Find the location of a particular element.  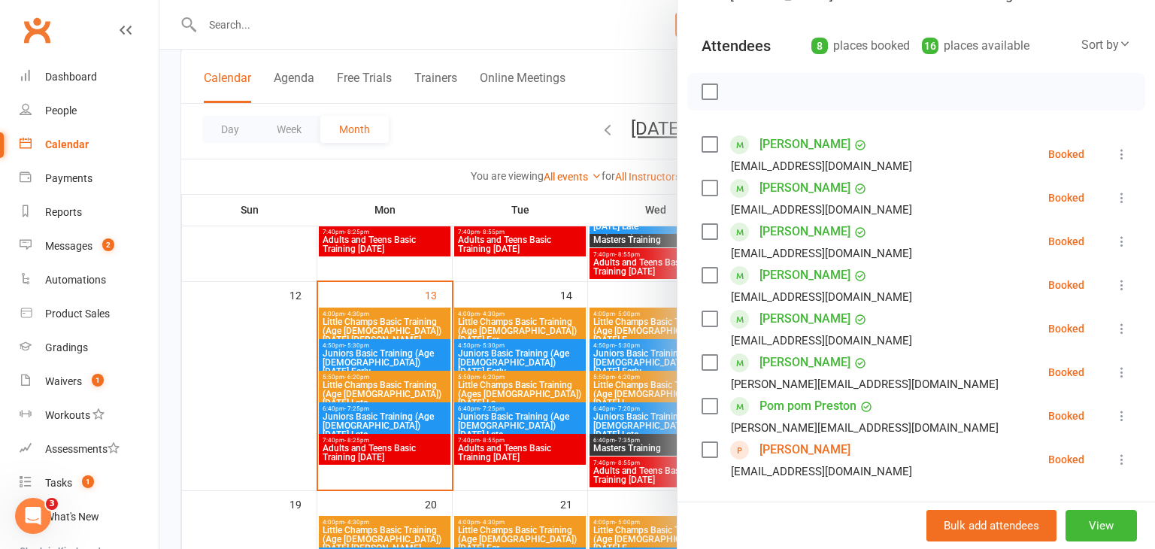

div: places booked is located at coordinates (861, 46).